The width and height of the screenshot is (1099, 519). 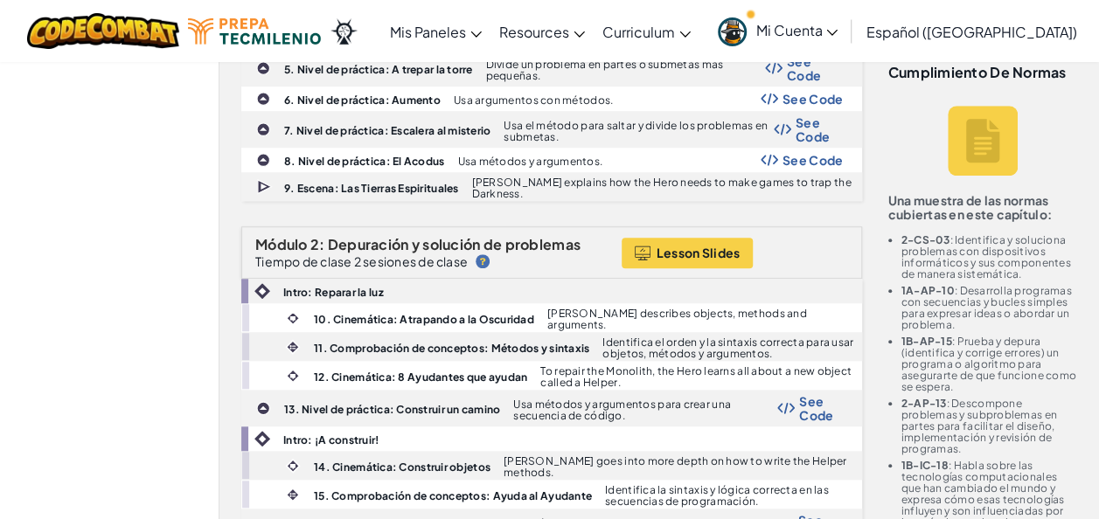 I want to click on b: 13. Nivel de práctica: Construir un camino, so click(x=392, y=409).